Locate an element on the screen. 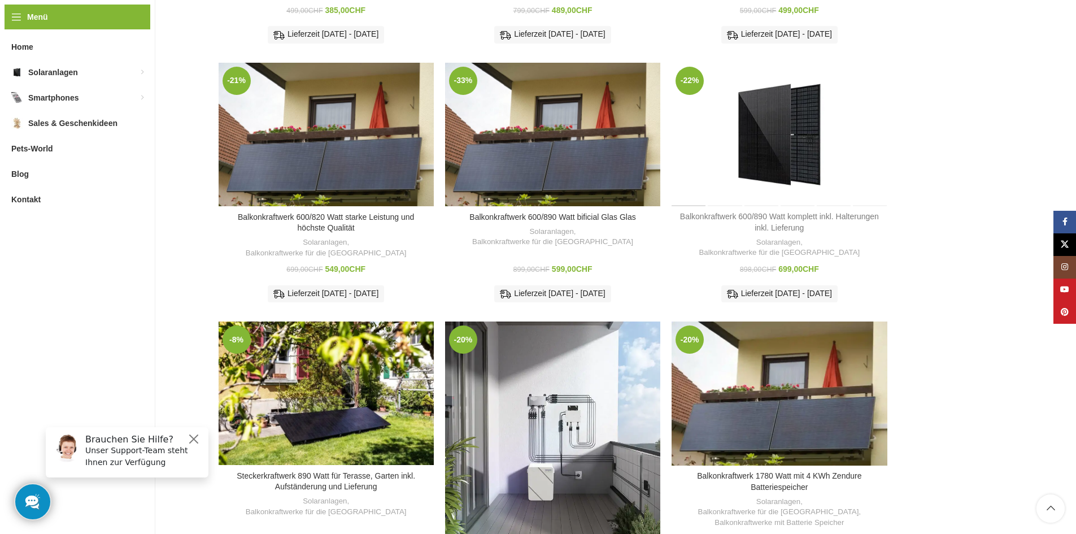 Image resolution: width=1076 pixels, height=534 pixels. a: Pinterest Social Link is located at coordinates (1064, 312).